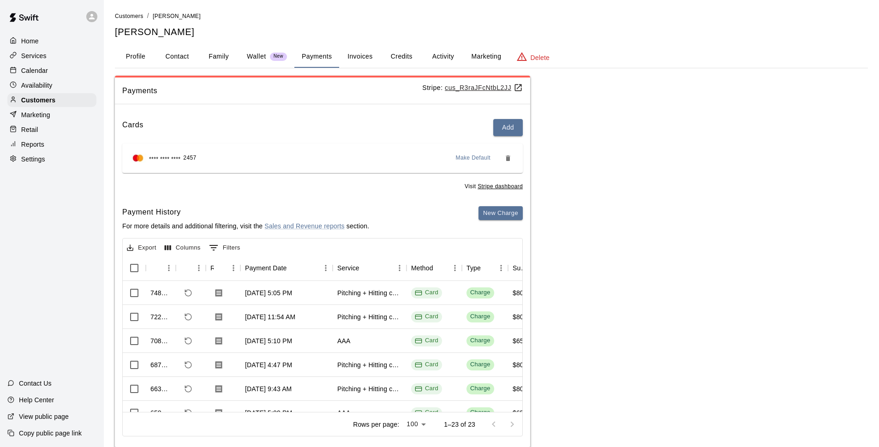  I want to click on div: 663310, so click(161, 389).